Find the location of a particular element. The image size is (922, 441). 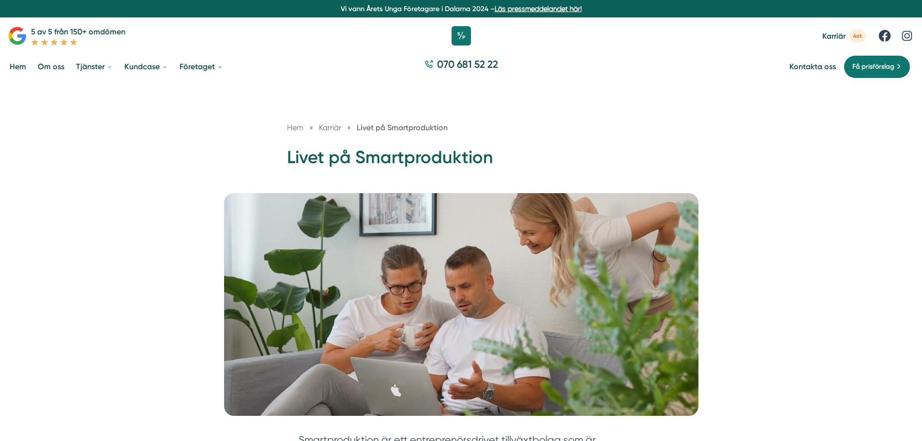

span: Få prisförslag is located at coordinates (873, 67).